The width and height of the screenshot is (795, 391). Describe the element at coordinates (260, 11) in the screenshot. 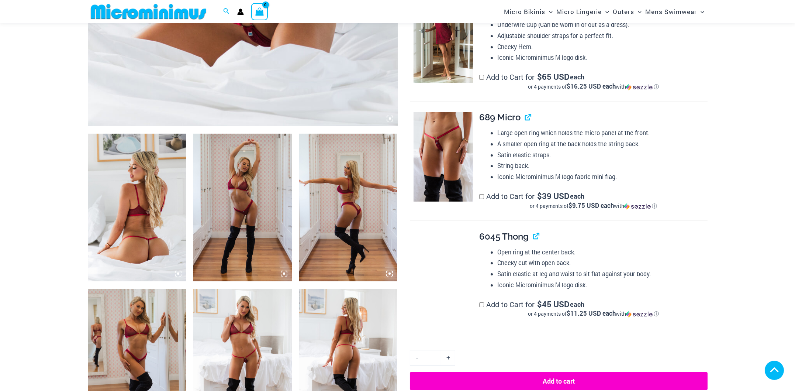

I see `a: View Shopping Cart, empty` at that location.